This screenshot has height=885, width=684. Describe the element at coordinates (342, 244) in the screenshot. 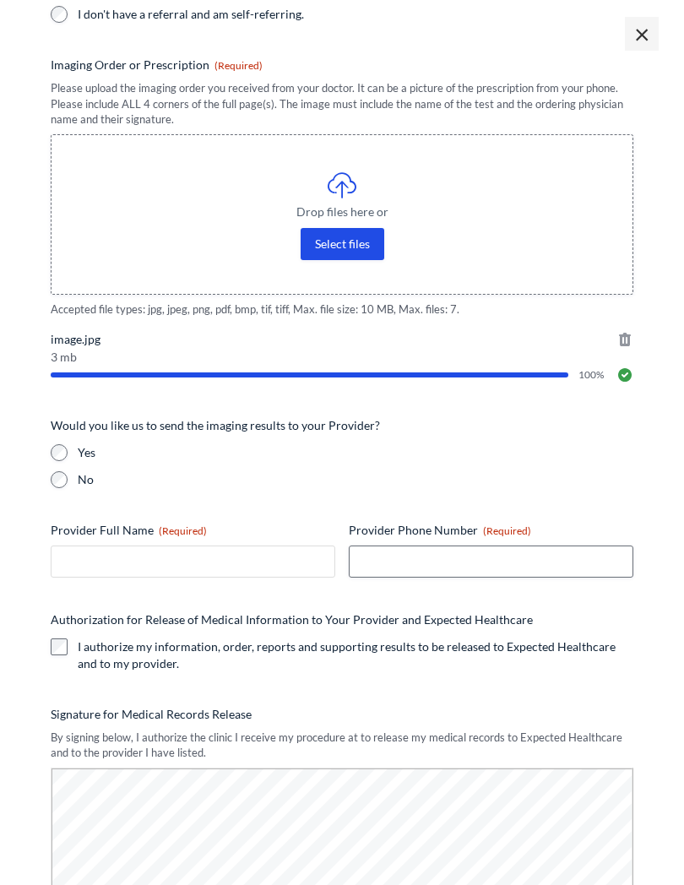

I see `button: select files, imaging order or prescription(required)` at that location.